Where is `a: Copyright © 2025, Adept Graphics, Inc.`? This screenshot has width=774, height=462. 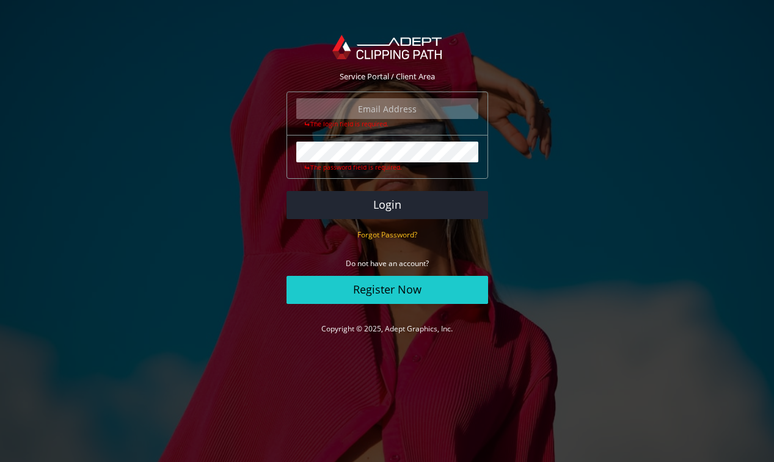
a: Copyright © 2025, Adept Graphics, Inc. is located at coordinates (387, 329).